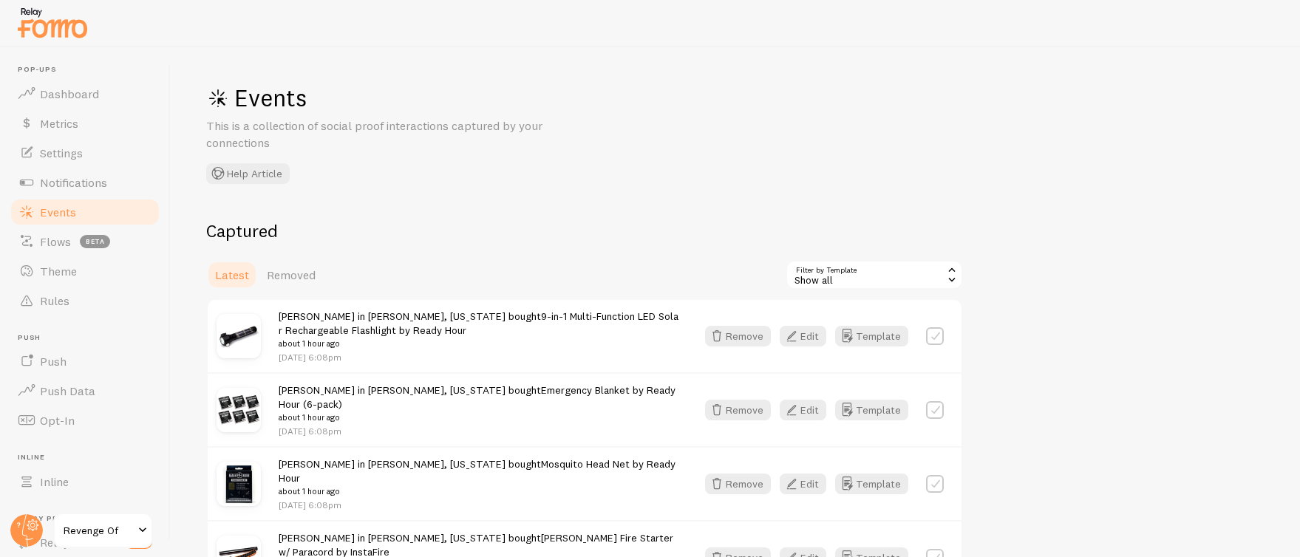 The height and width of the screenshot is (557, 1300). Describe the element at coordinates (69, 94) in the screenshot. I see `span: Dashboard` at that location.